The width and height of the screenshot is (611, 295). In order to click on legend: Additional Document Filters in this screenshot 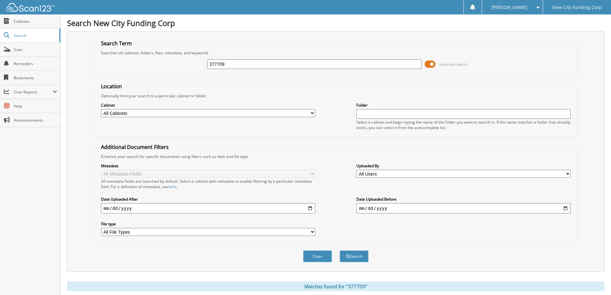, I will do `click(135, 147)`.